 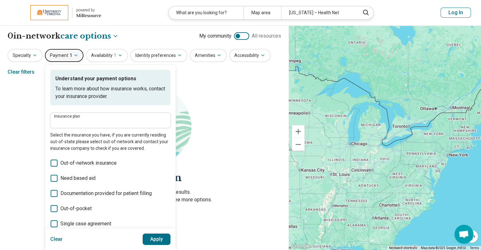 What do you see at coordinates (78, 178) in the screenshot?
I see `span: Need based aid` at bounding box center [78, 178].